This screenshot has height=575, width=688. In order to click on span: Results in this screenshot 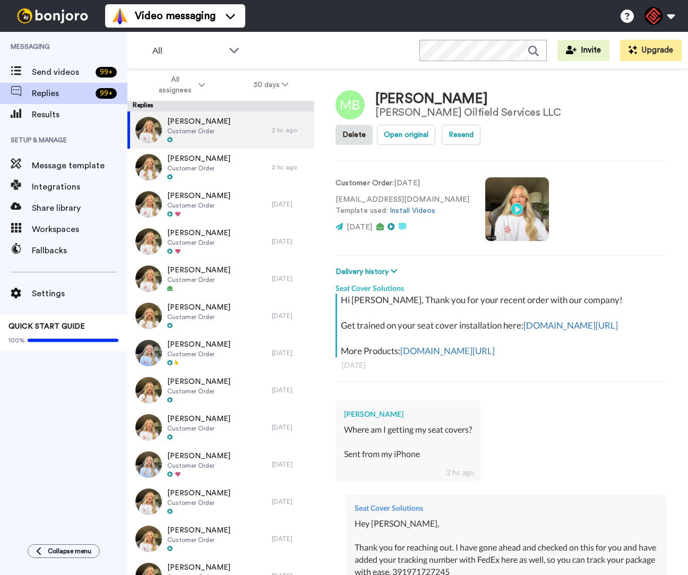, I will do `click(80, 115)`.